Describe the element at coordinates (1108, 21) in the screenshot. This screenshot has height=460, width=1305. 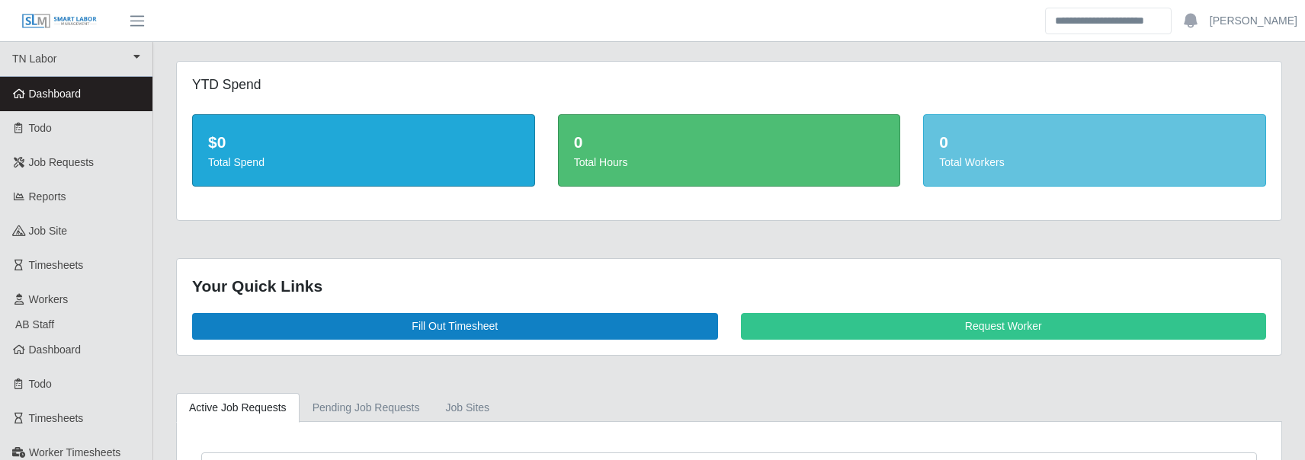
I see `input: Search` at that location.